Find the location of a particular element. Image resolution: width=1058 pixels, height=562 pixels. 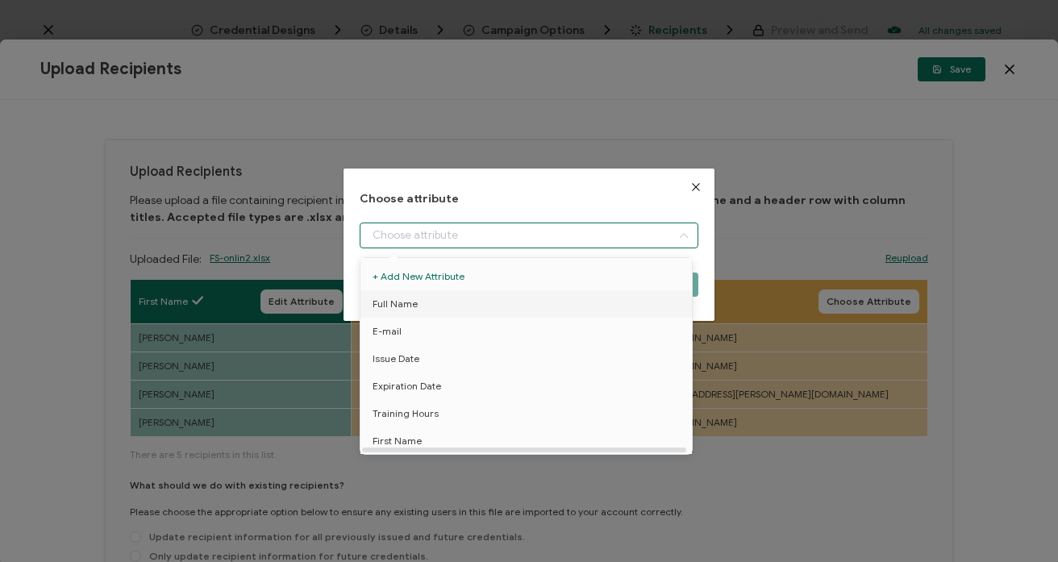

span: + Add New Attribute is located at coordinates (529, 277).